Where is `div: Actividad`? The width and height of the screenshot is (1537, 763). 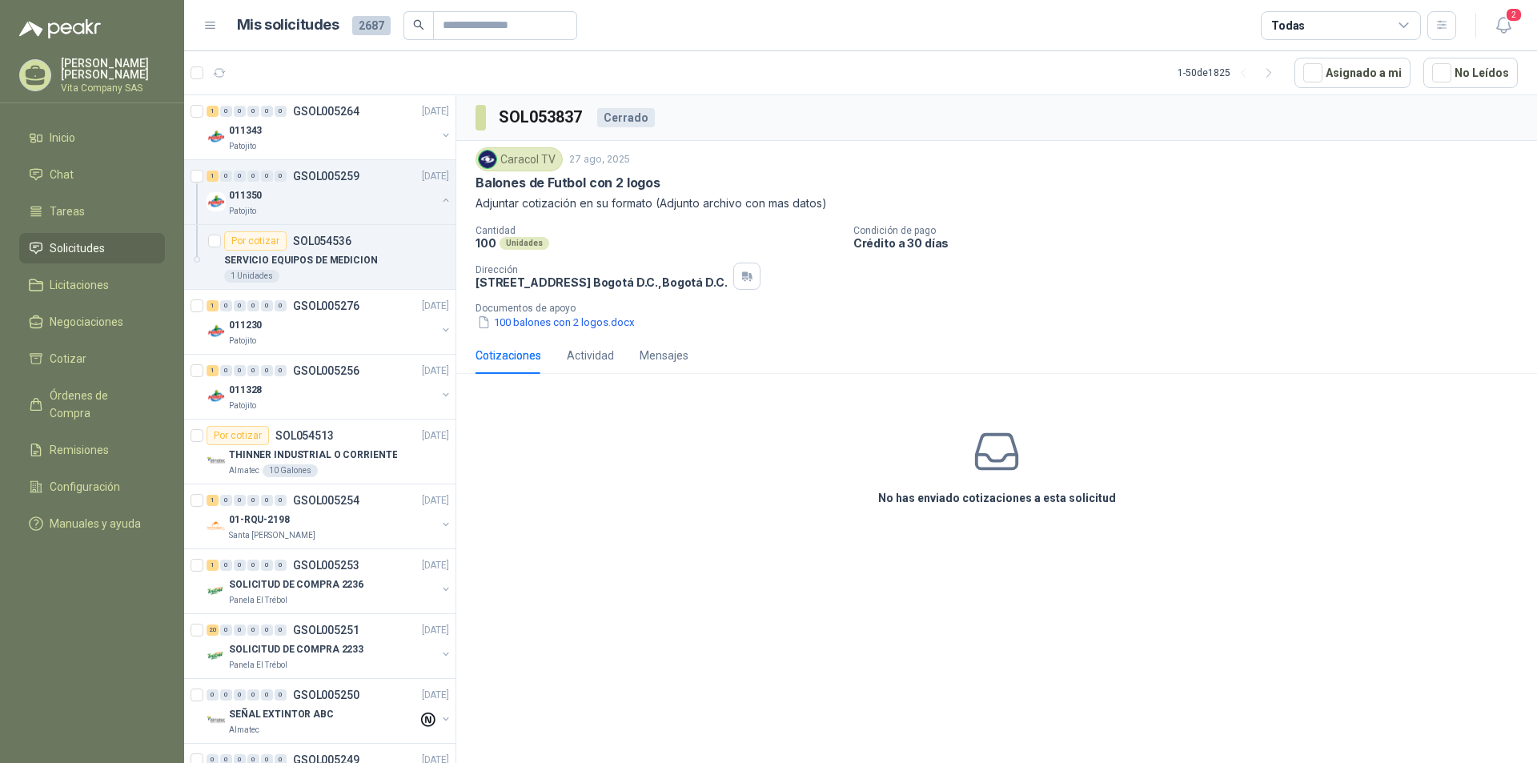 div: Actividad is located at coordinates (590, 356).